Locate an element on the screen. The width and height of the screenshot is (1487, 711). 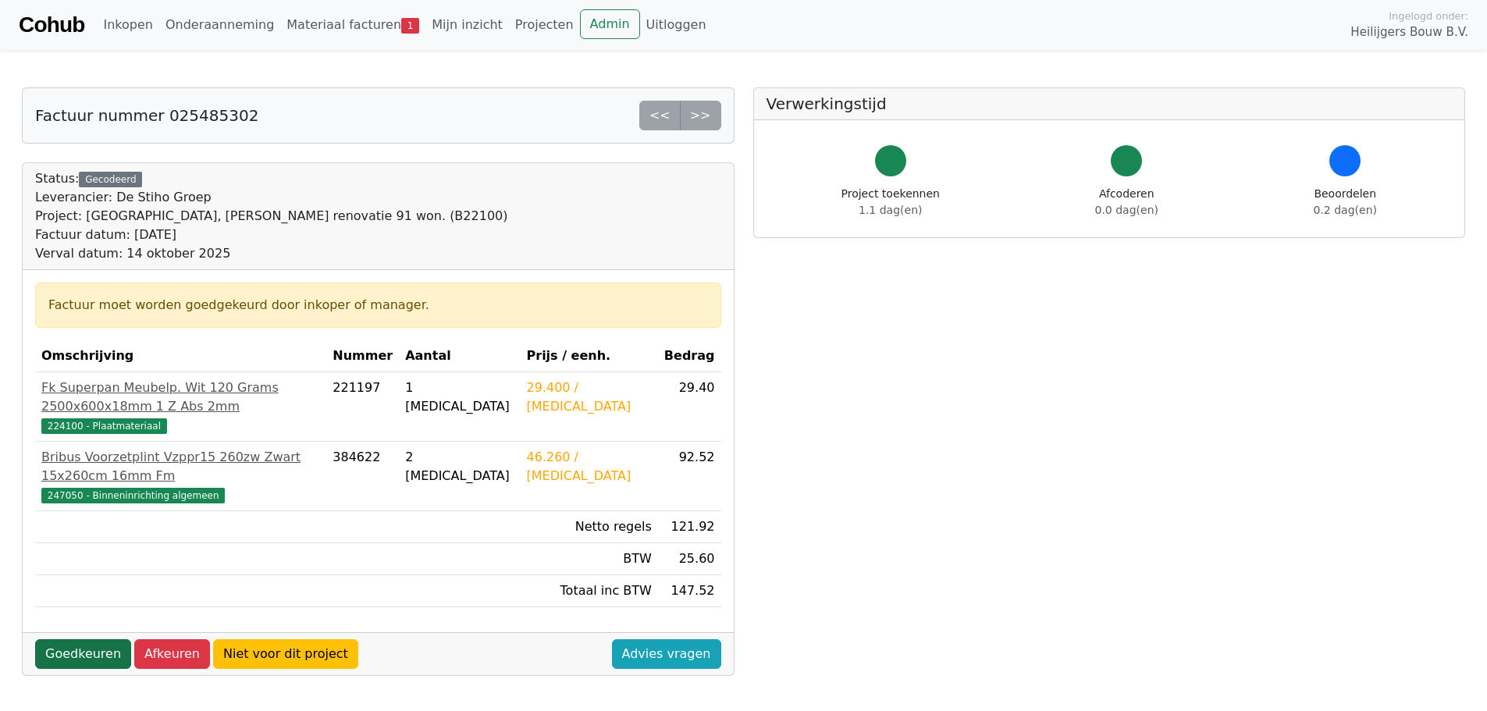
a: Bribus Voorzetplint Vzppr15 260zw Zwart 15x260cm 16mm Fm247050 - Binneninrichting algemeen is located at coordinates (180, 476).